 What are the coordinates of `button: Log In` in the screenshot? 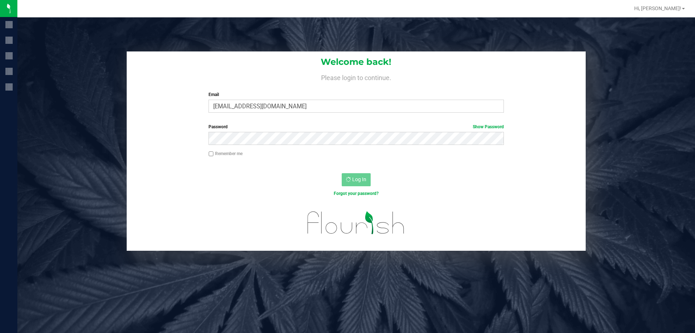 It's located at (356, 179).